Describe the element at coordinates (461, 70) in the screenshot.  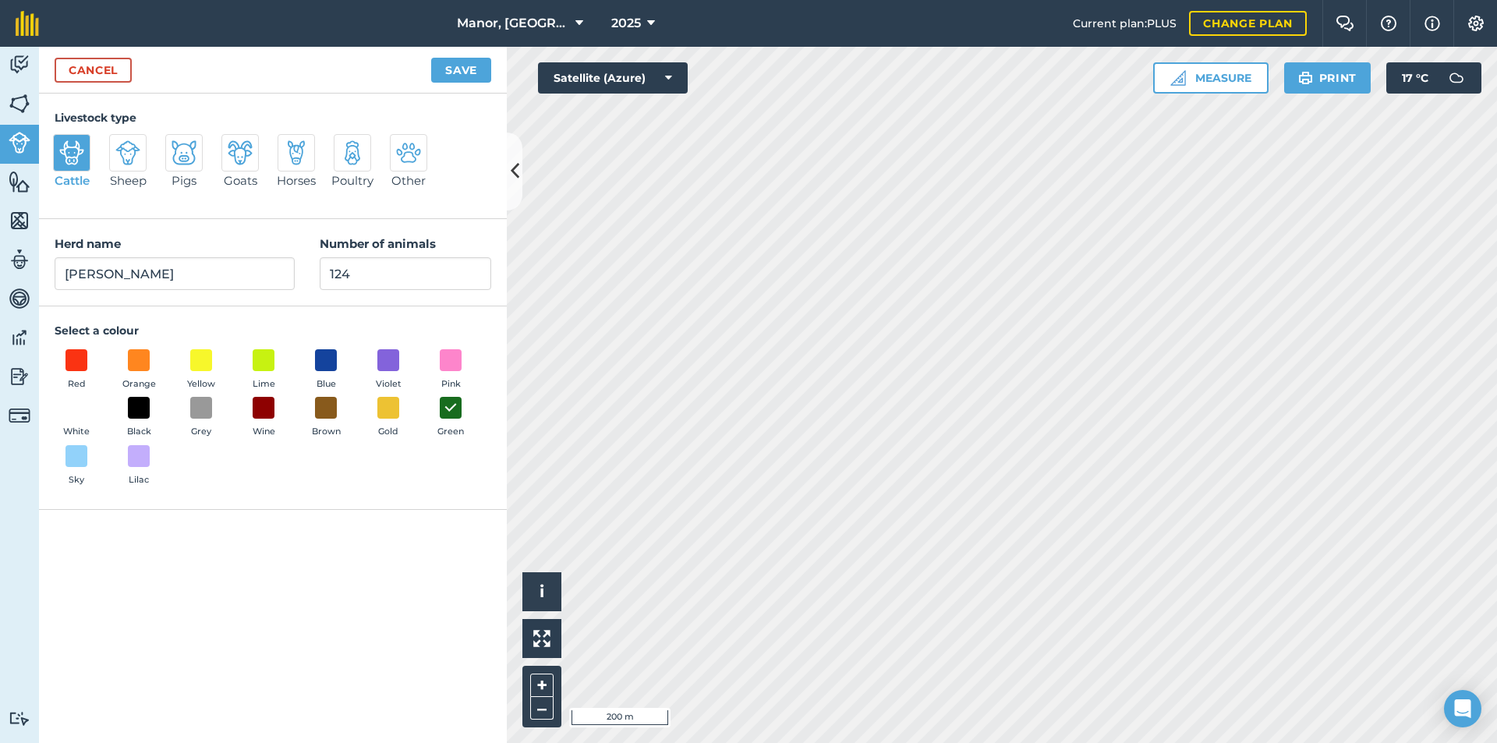
I see `button: Save` at that location.